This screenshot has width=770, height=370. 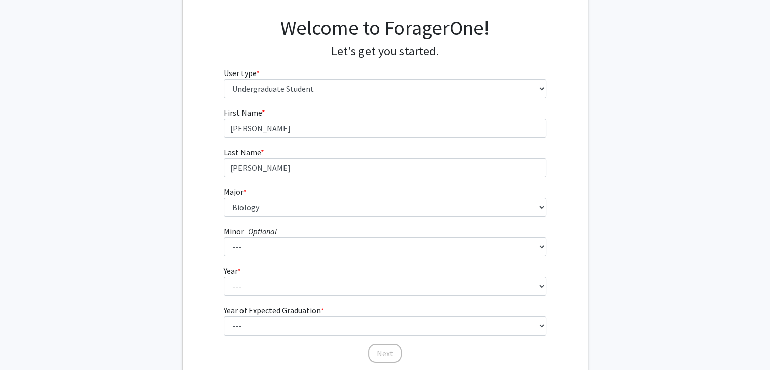 I want to click on span: Last Name, so click(x=242, y=152).